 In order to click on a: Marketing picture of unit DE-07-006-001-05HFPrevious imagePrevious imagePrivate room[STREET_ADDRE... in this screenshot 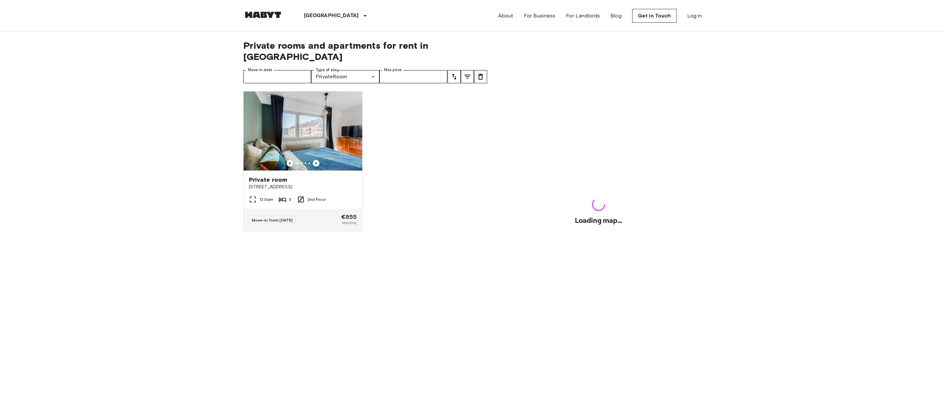, I will do `click(303, 161)`.